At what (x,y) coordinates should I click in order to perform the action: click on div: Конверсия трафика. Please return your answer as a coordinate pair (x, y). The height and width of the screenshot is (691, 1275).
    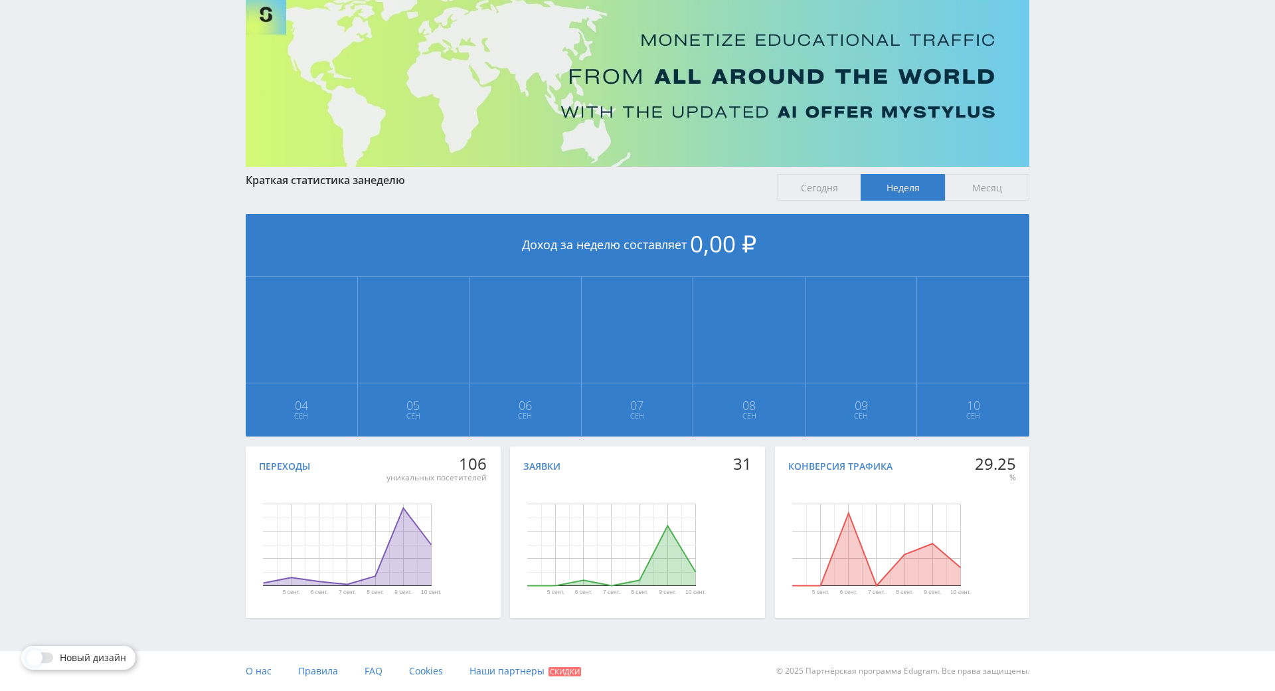
    Looking at the image, I should click on (840, 466).